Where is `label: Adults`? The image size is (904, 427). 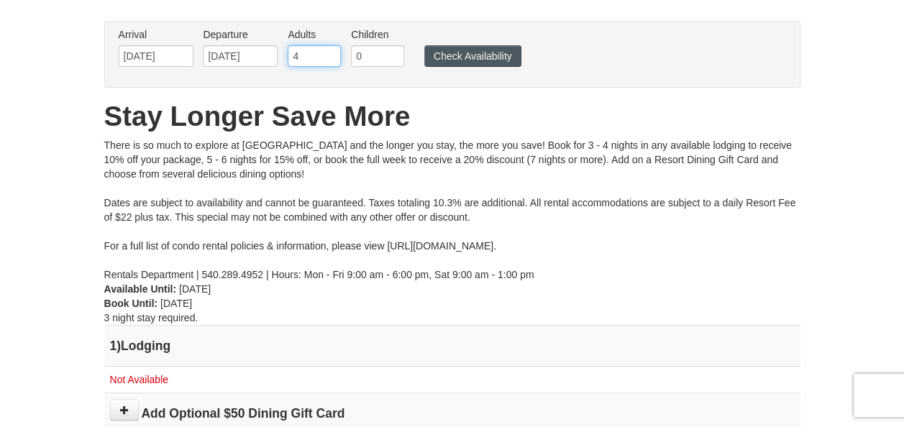 label: Adults is located at coordinates (314, 35).